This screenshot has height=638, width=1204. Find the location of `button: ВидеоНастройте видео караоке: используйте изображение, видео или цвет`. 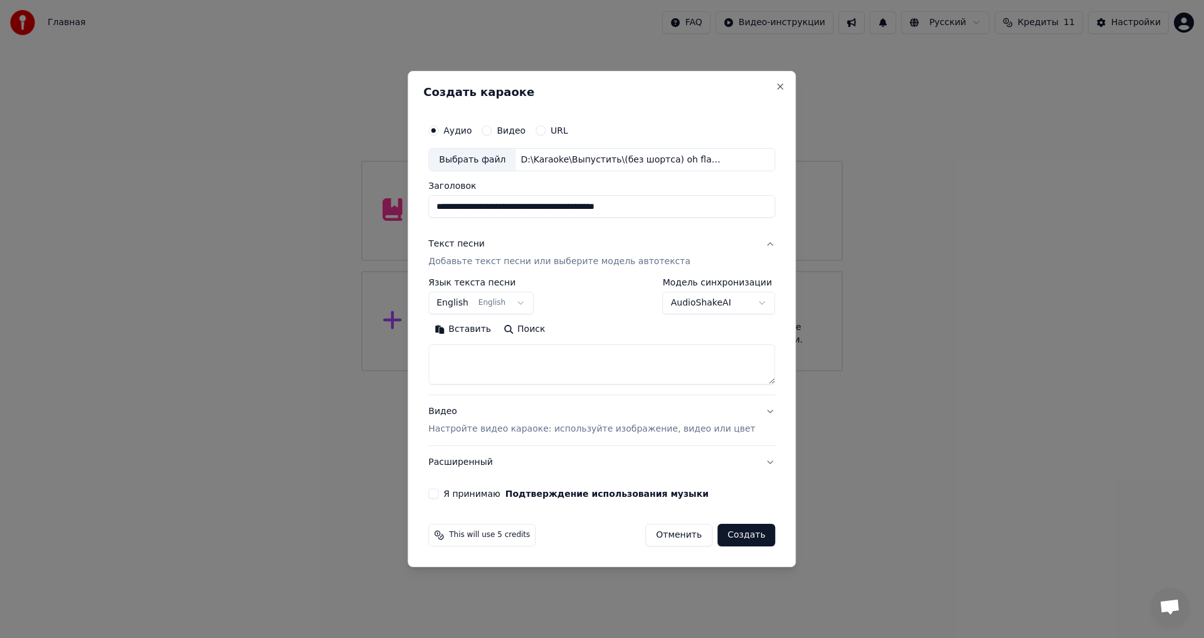

button: ВидеоНастройте видео караоке: используйте изображение, видео или цвет is located at coordinates (601, 421).